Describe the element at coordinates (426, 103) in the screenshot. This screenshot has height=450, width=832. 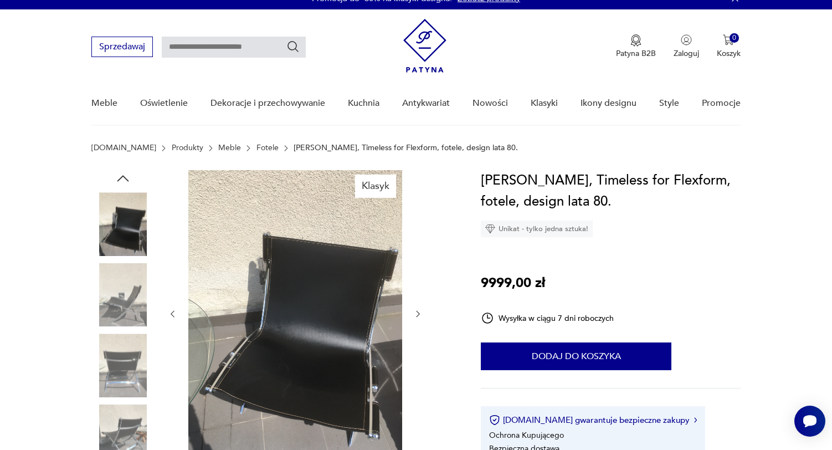
I see `a: Antykwariat` at that location.